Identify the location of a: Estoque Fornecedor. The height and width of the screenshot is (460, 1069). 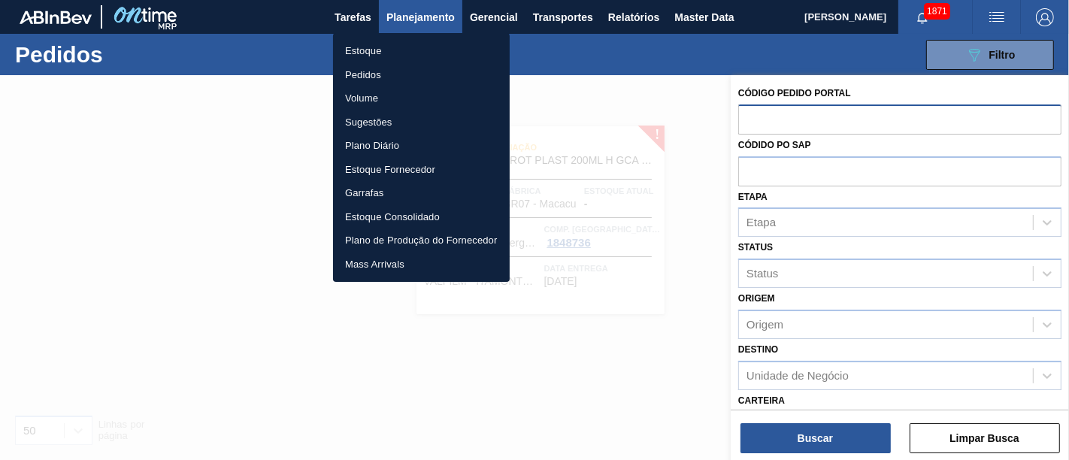
(421, 170).